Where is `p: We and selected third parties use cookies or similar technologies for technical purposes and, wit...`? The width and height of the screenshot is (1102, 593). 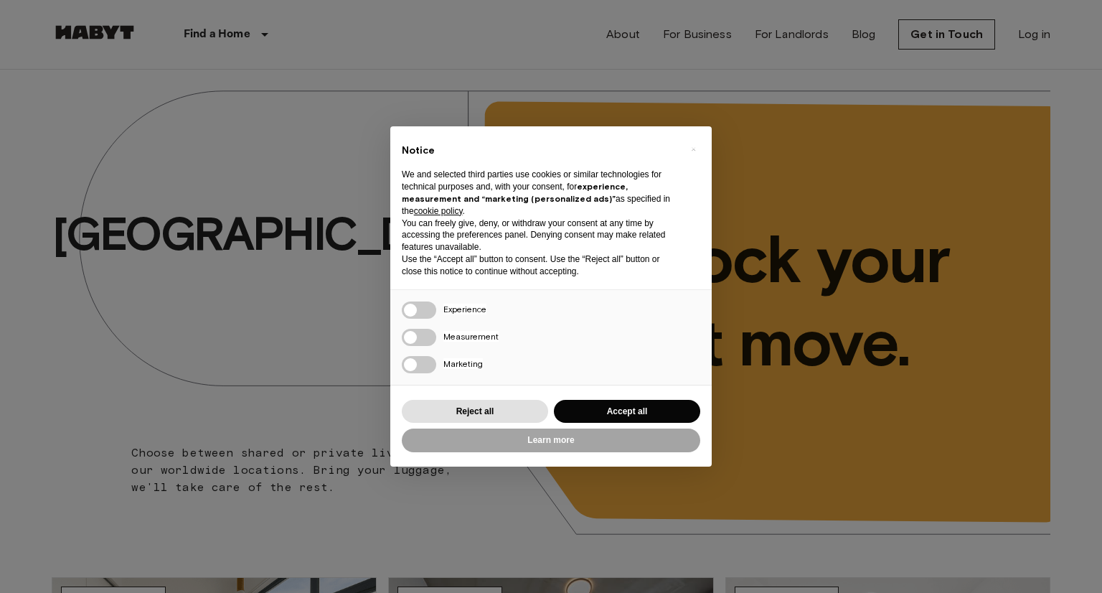 p: We and selected third parties use cookies or similar technologies for technical purposes and, wit... is located at coordinates (540, 192).